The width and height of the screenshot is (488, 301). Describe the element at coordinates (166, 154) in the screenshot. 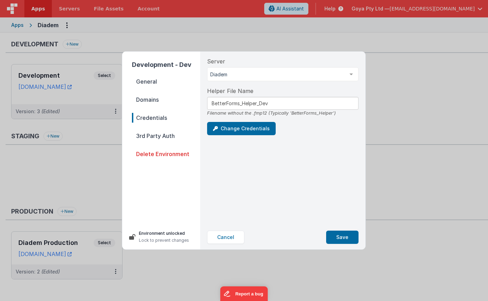

I see `span: Delete Environment` at that location.